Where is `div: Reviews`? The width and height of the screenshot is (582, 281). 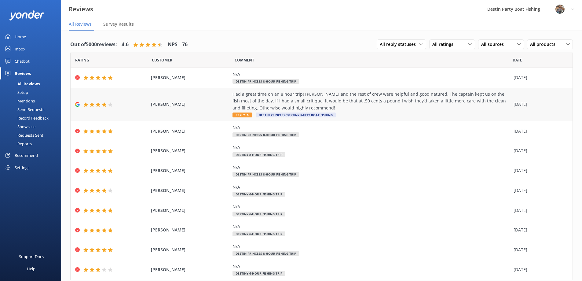 div: Reviews is located at coordinates (23, 73).